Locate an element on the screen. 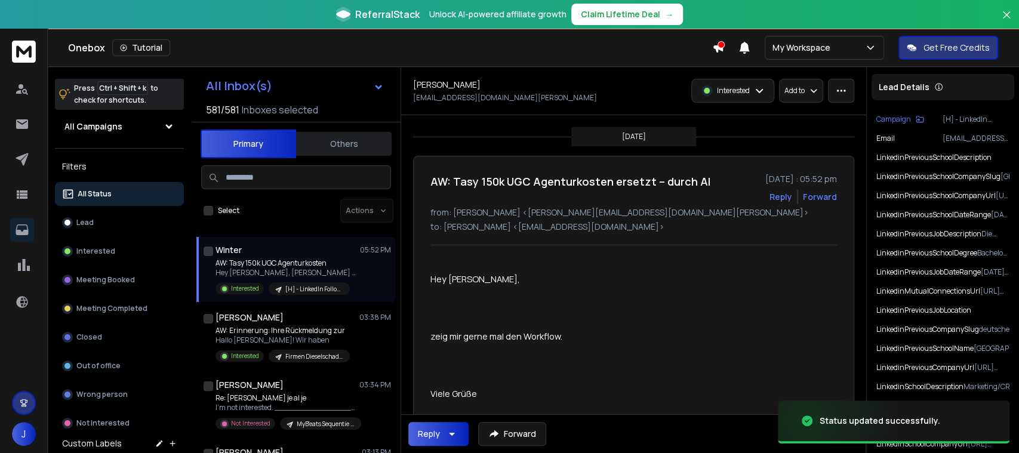  p: Campaign is located at coordinates (894, 119).